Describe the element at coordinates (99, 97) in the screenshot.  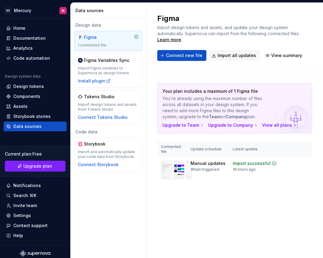
I see `div: Tokens Studio` at that location.